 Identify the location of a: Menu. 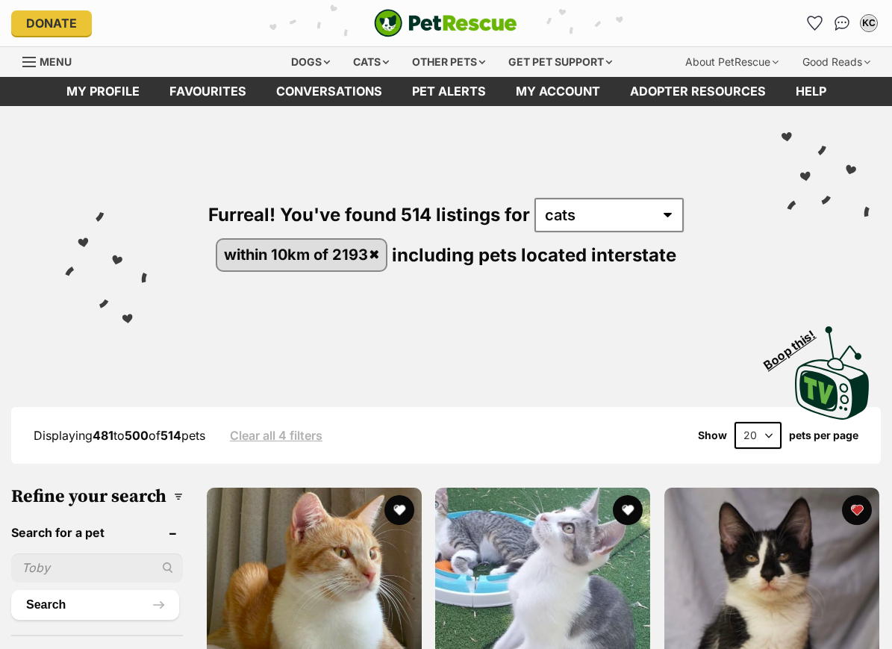
(52, 60).